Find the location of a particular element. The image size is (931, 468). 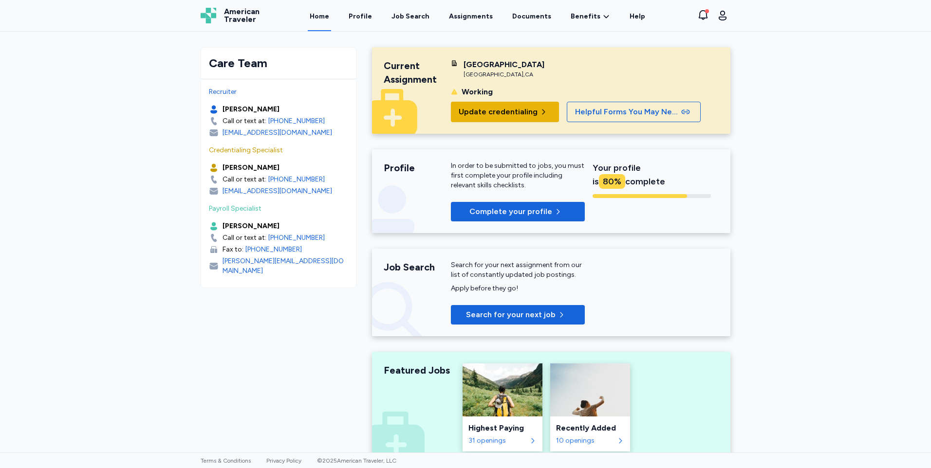

div: Payroll Specialist is located at coordinates (278, 209).